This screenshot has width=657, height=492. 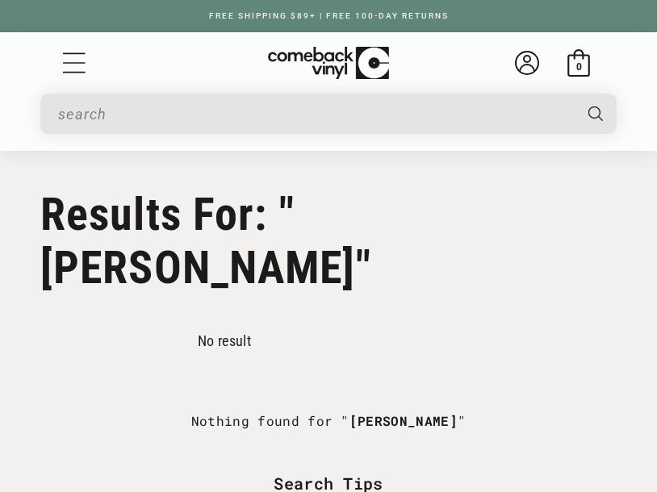 I want to click on span: 0, so click(x=578, y=66).